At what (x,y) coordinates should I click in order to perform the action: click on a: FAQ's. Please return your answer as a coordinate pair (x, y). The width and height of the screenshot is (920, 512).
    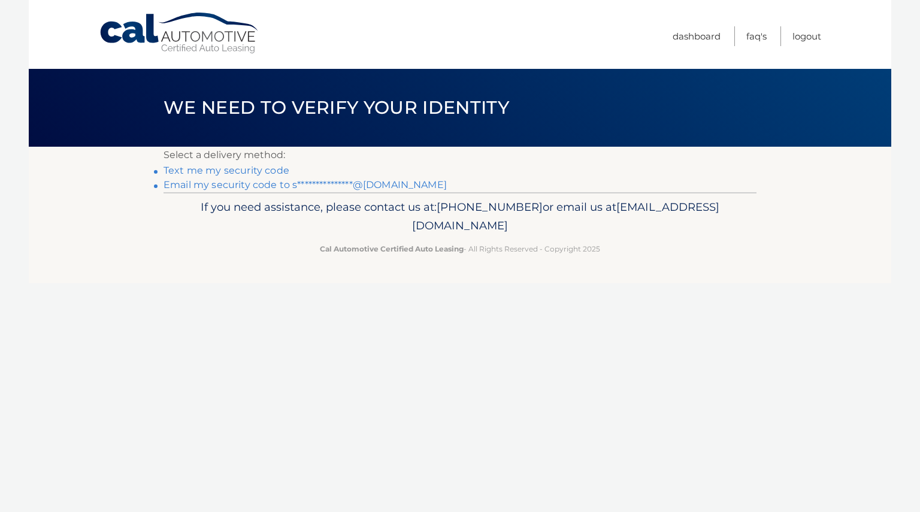
    Looking at the image, I should click on (756, 36).